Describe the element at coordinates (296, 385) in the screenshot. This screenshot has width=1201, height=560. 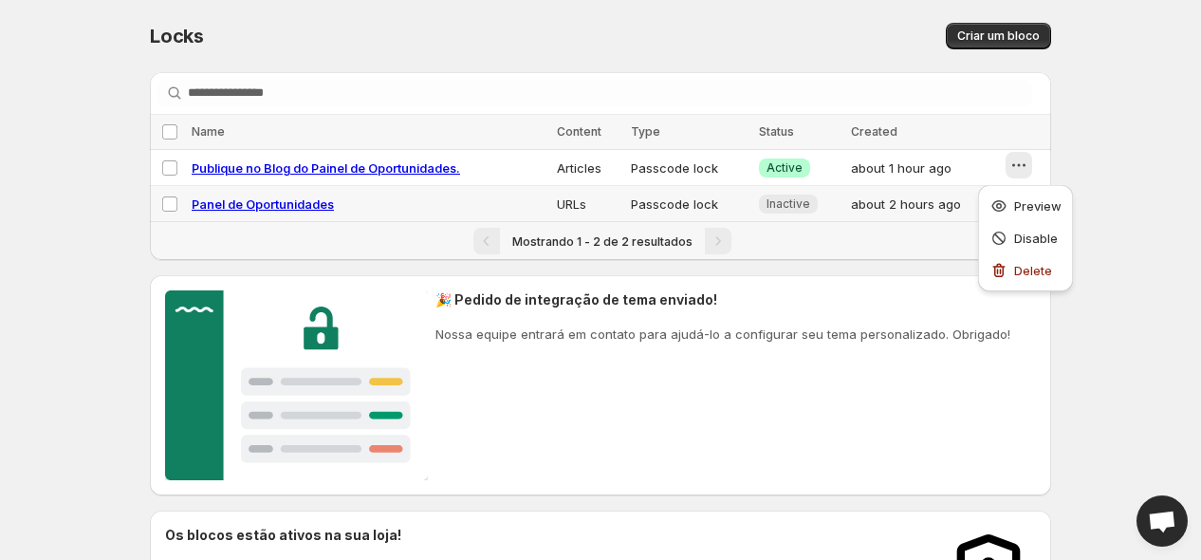
I see `img: Customer support` at that location.